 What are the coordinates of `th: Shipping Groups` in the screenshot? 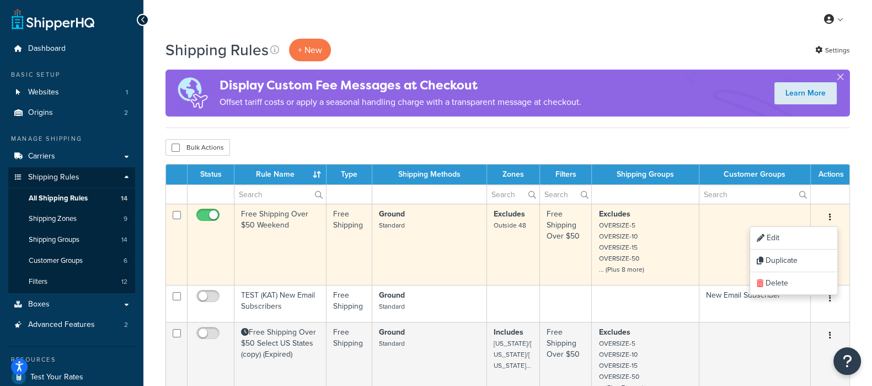 It's located at (645, 174).